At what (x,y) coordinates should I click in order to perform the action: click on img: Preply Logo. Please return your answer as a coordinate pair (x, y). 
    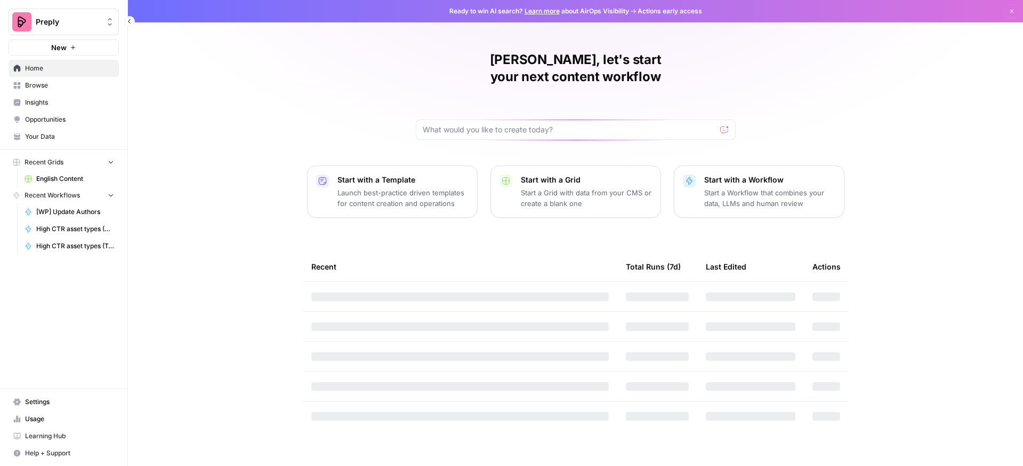
    Looking at the image, I should click on (22, 22).